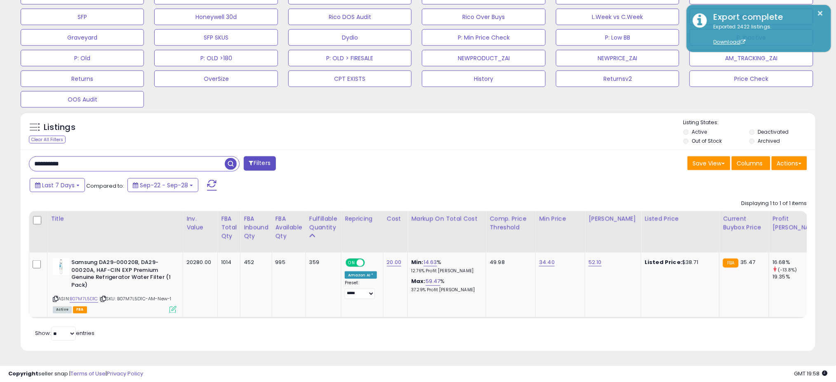  I want to click on button: Dydio, so click(350, 38).